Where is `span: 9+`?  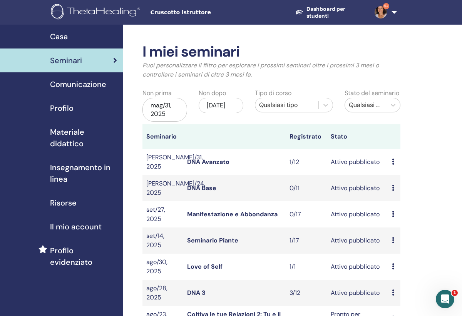
span: 9+ is located at coordinates (386, 6).